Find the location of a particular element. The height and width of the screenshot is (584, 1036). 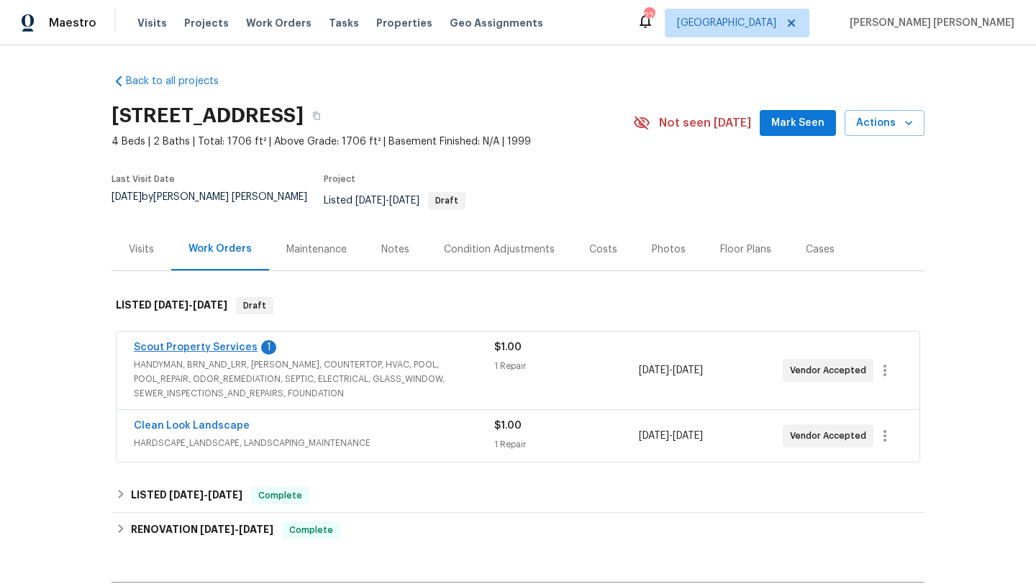

a: Clean Look Landscape is located at coordinates (191, 426).